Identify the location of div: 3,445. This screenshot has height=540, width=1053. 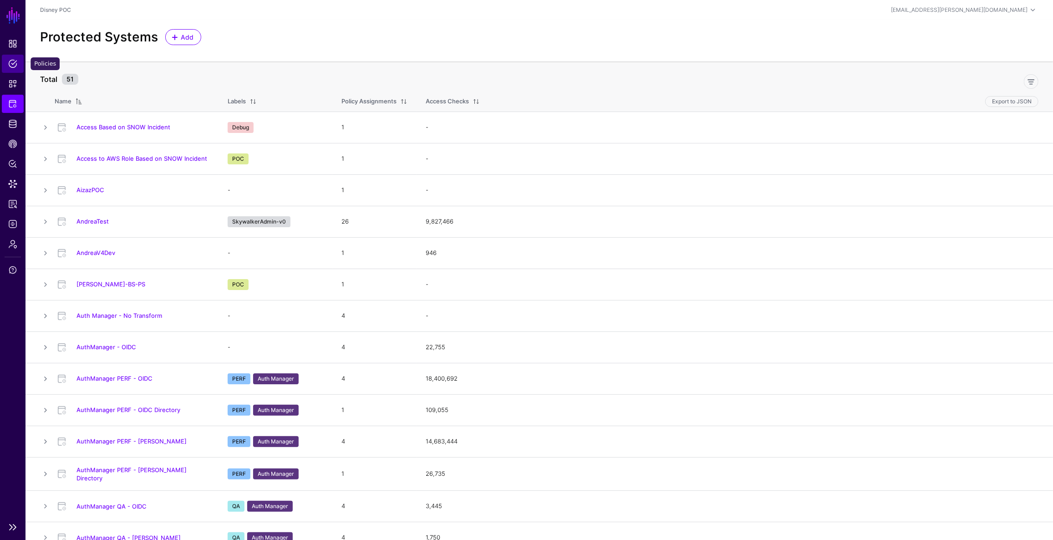
(732, 506).